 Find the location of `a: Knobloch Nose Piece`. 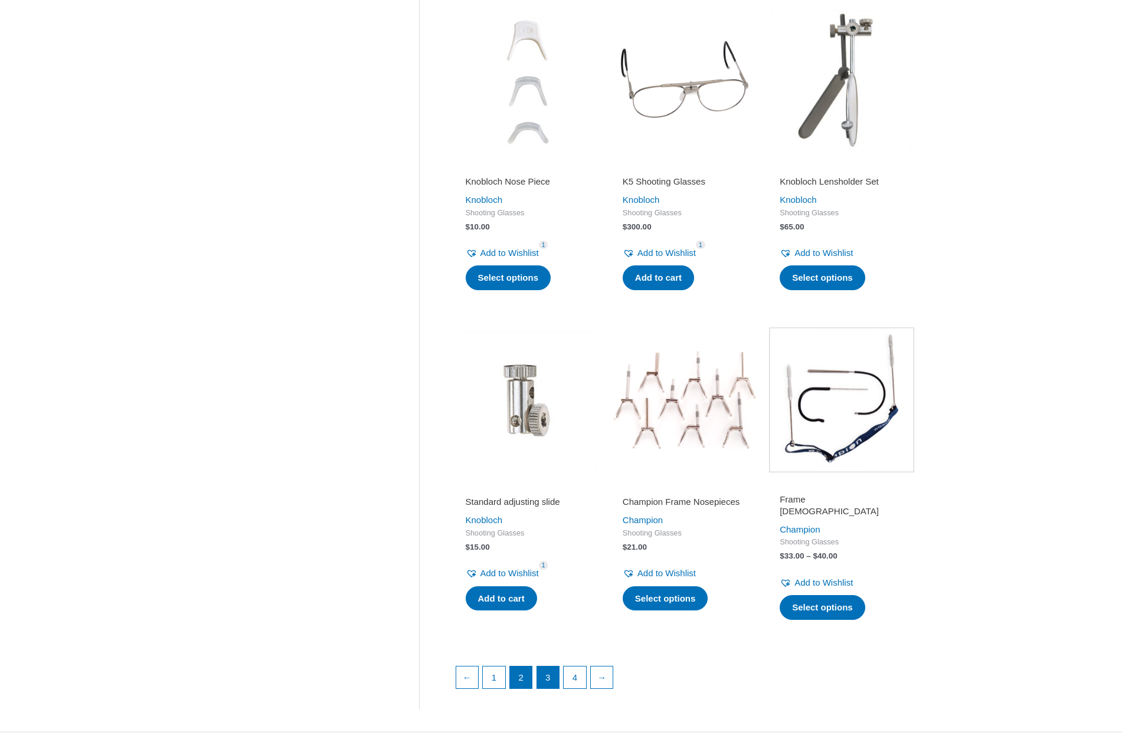

a: Knobloch Nose Piece is located at coordinates (528, 184).